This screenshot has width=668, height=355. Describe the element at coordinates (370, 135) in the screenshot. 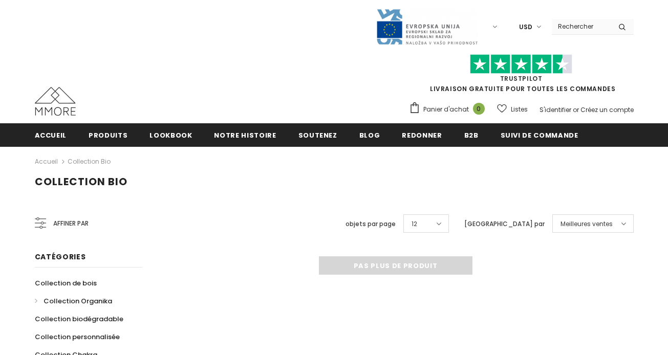

I see `span: Blog` at that location.